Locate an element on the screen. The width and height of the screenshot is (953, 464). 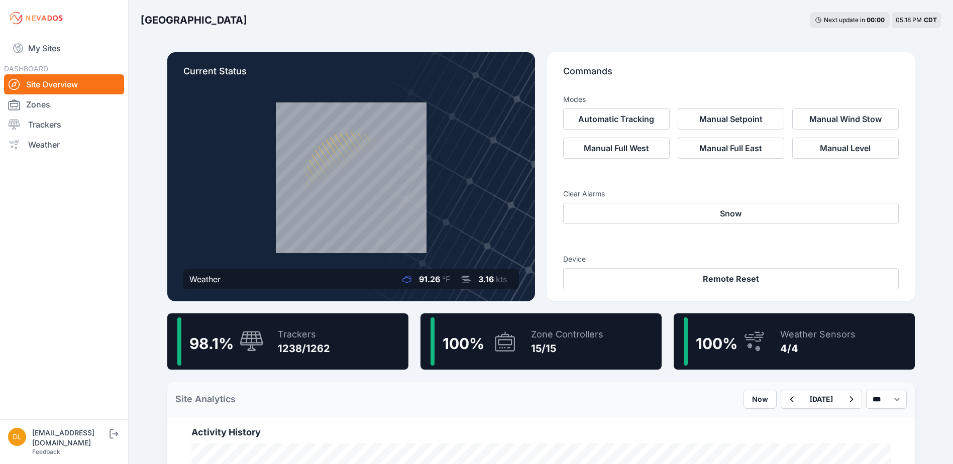
button: Automatic Tracking is located at coordinates (616, 119).